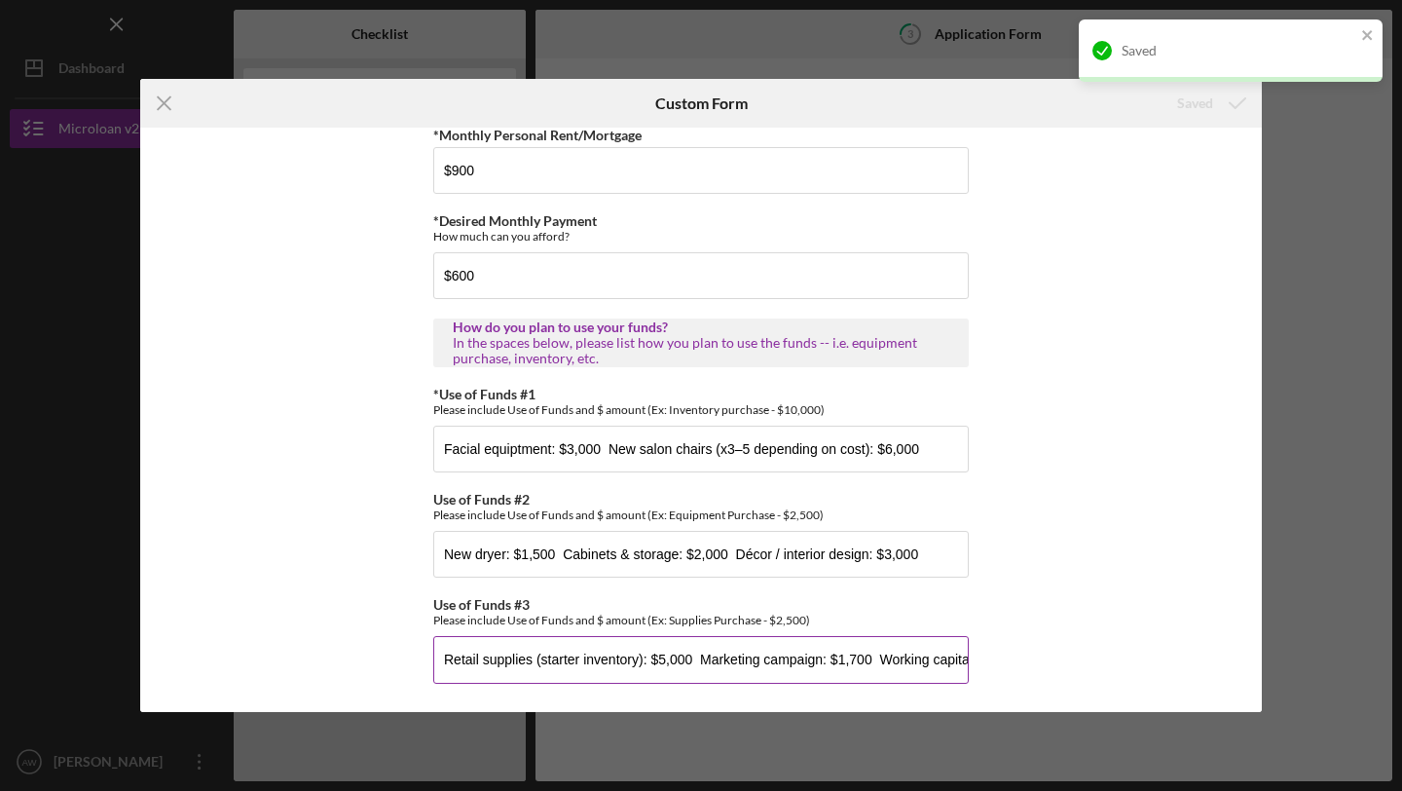  Describe the element at coordinates (701, 619) in the screenshot. I see `div: Please include Use of Funds and $ amount (Ex: Supplies Purchase - $2,500)` at that location.